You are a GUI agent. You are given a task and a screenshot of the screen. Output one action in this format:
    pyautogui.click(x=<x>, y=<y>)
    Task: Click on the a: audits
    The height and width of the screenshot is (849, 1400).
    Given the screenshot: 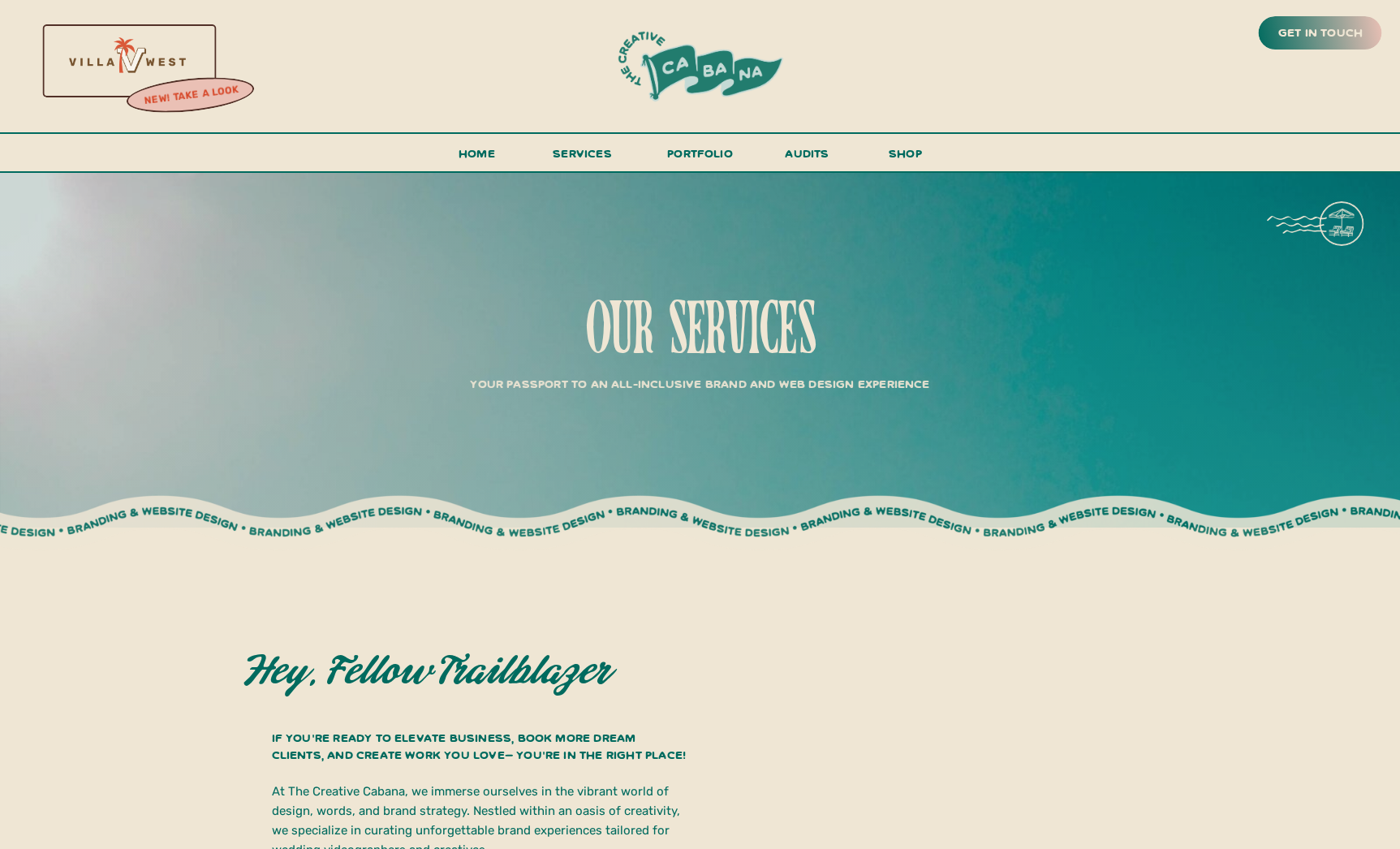 What is the action you would take?
    pyautogui.click(x=808, y=156)
    